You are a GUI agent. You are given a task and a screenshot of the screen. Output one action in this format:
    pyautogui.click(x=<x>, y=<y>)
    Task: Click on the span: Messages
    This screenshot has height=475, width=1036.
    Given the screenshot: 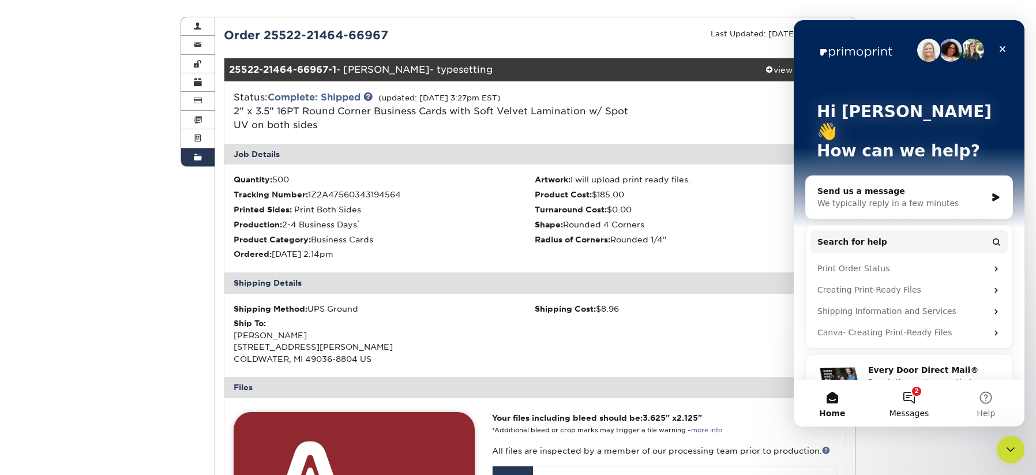 What is the action you would take?
    pyautogui.click(x=115, y=393)
    